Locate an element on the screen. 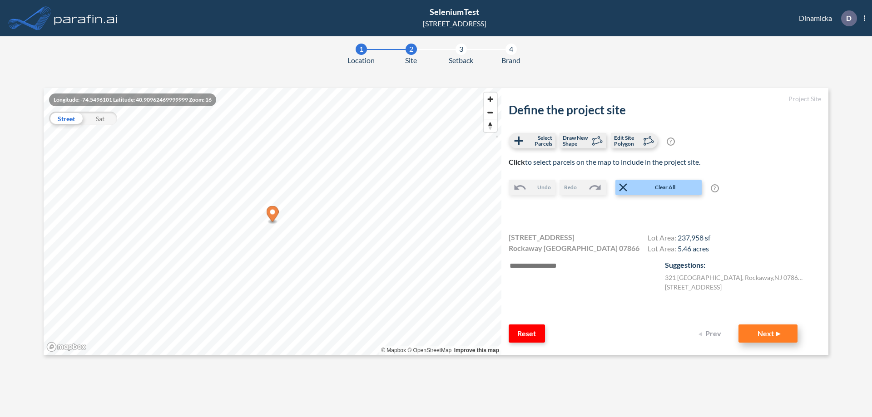 The height and width of the screenshot is (417, 872). div: 2 is located at coordinates (411, 49).